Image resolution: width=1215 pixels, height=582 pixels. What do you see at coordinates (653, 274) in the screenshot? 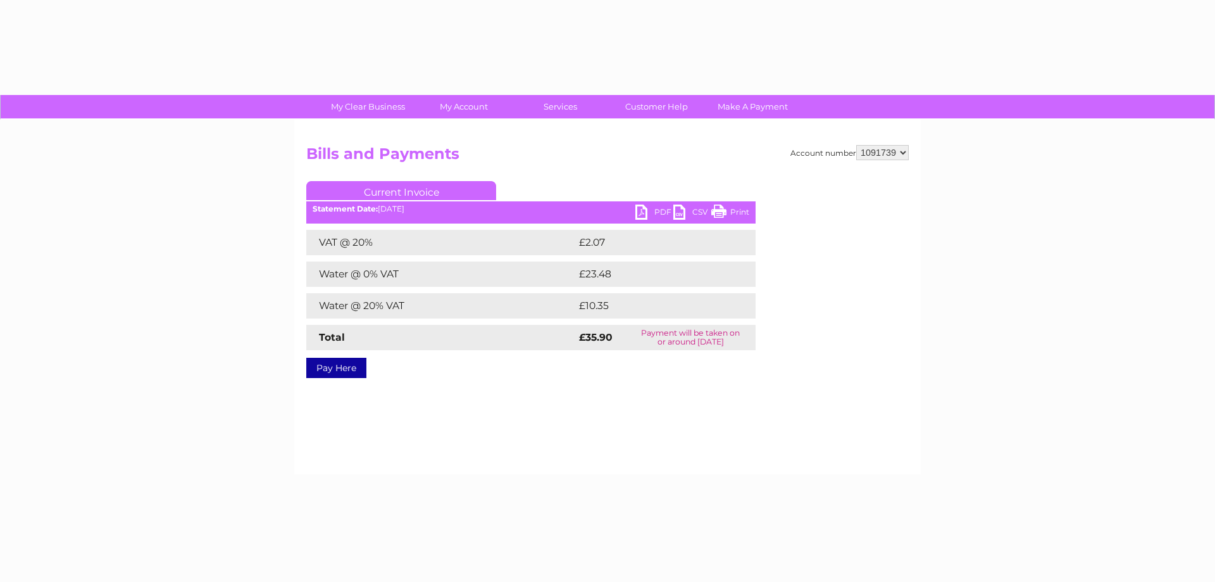
I see `td: £23.48` at bounding box center [653, 274].